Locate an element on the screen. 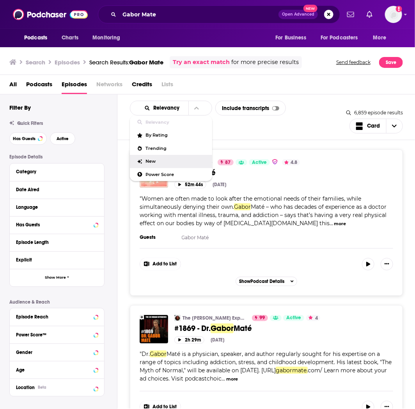 Image resolution: width=415 pixels, height=409 pixels. span: Maté is a physician, speaker, and author regularly sought for his expertise on a range of topics ... is located at coordinates (266, 362).